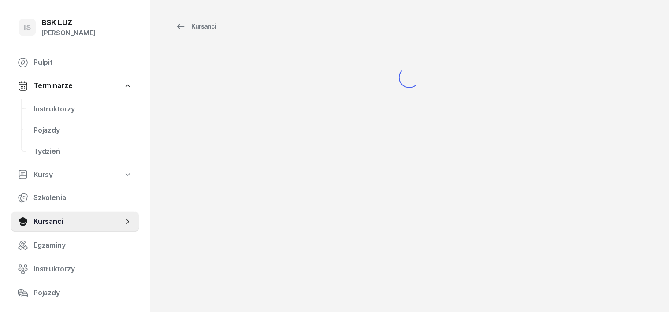 This screenshot has height=312, width=669. I want to click on a: Tydzień, so click(83, 152).